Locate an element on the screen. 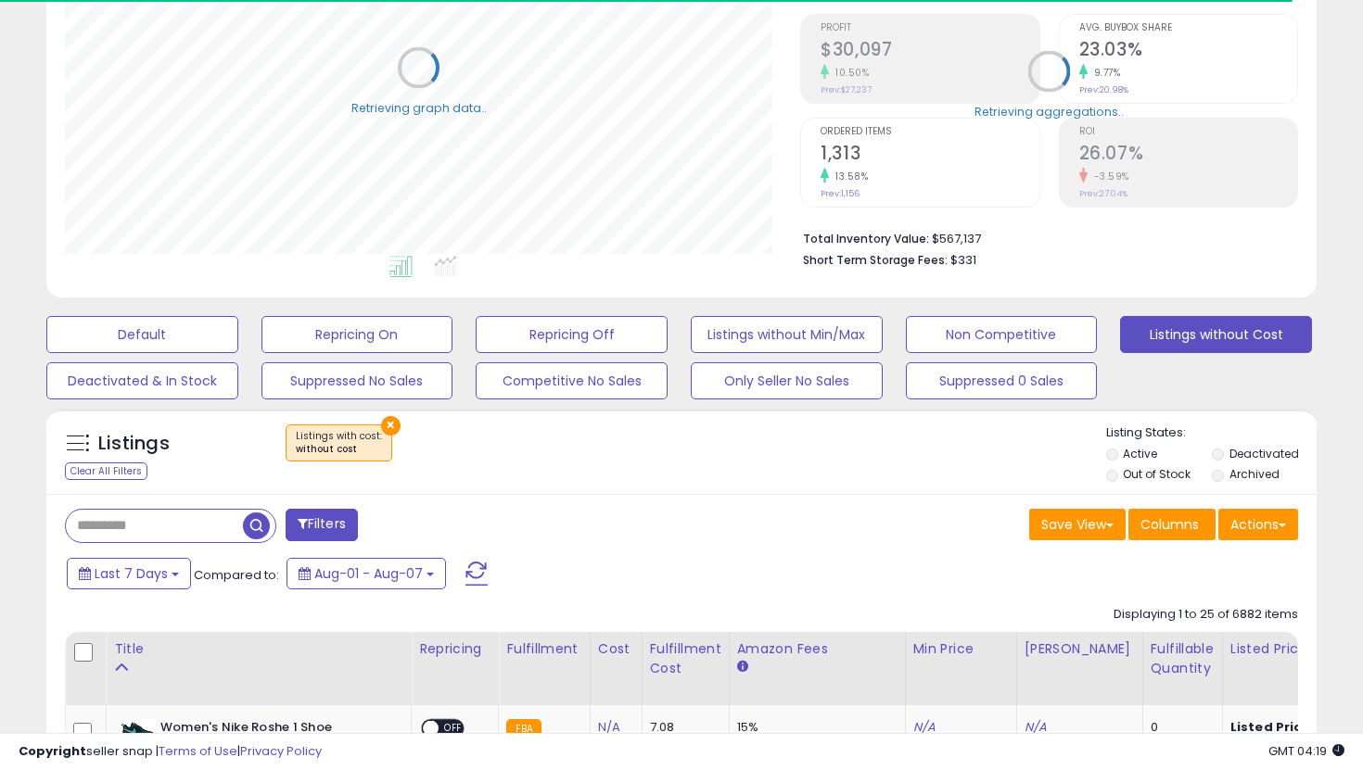 The width and height of the screenshot is (1363, 770). div: Fulfillment is located at coordinates (543, 649).